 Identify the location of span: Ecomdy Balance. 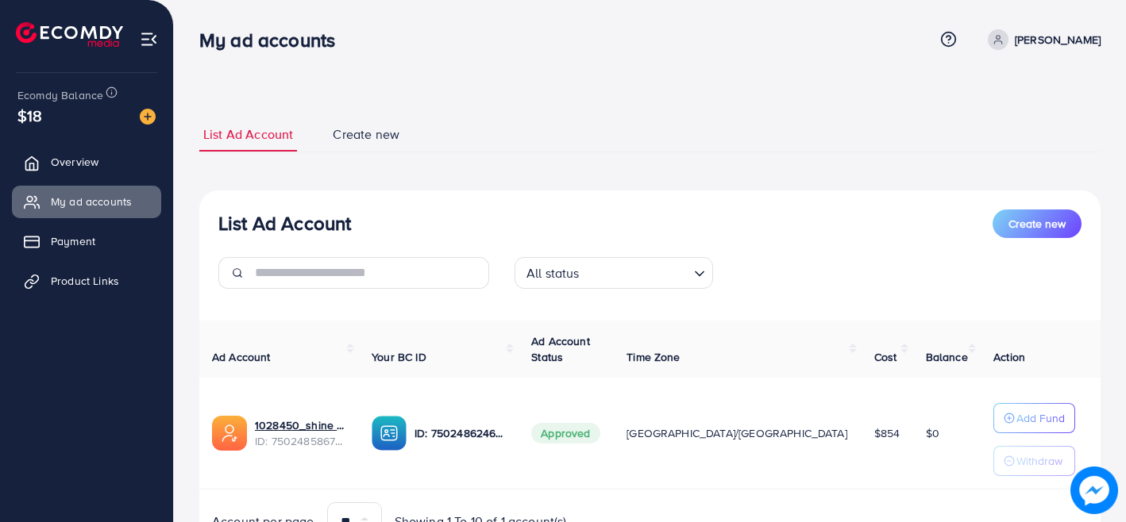
(60, 95).